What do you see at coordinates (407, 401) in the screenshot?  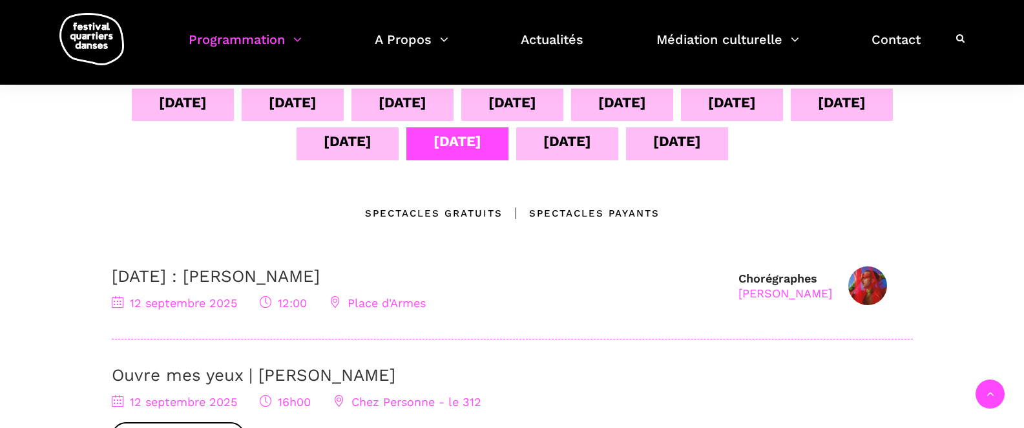 I see `span: Chez Personne - le 312` at bounding box center [407, 401].